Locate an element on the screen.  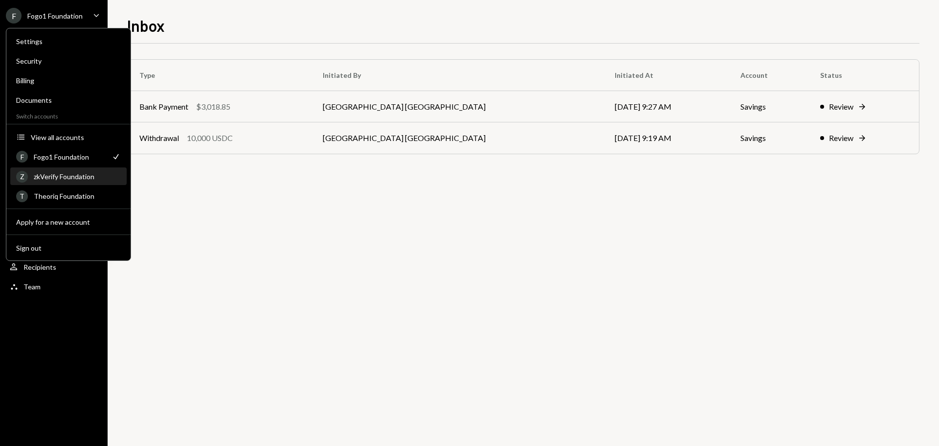
a: Documents is located at coordinates (68, 100).